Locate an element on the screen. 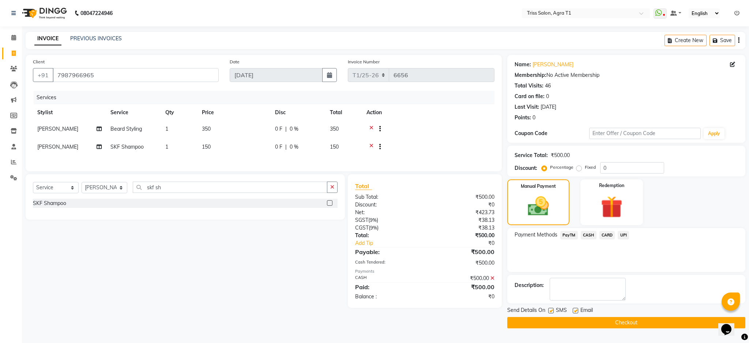 The image size is (749, 343). div: Name: is located at coordinates (523, 64).